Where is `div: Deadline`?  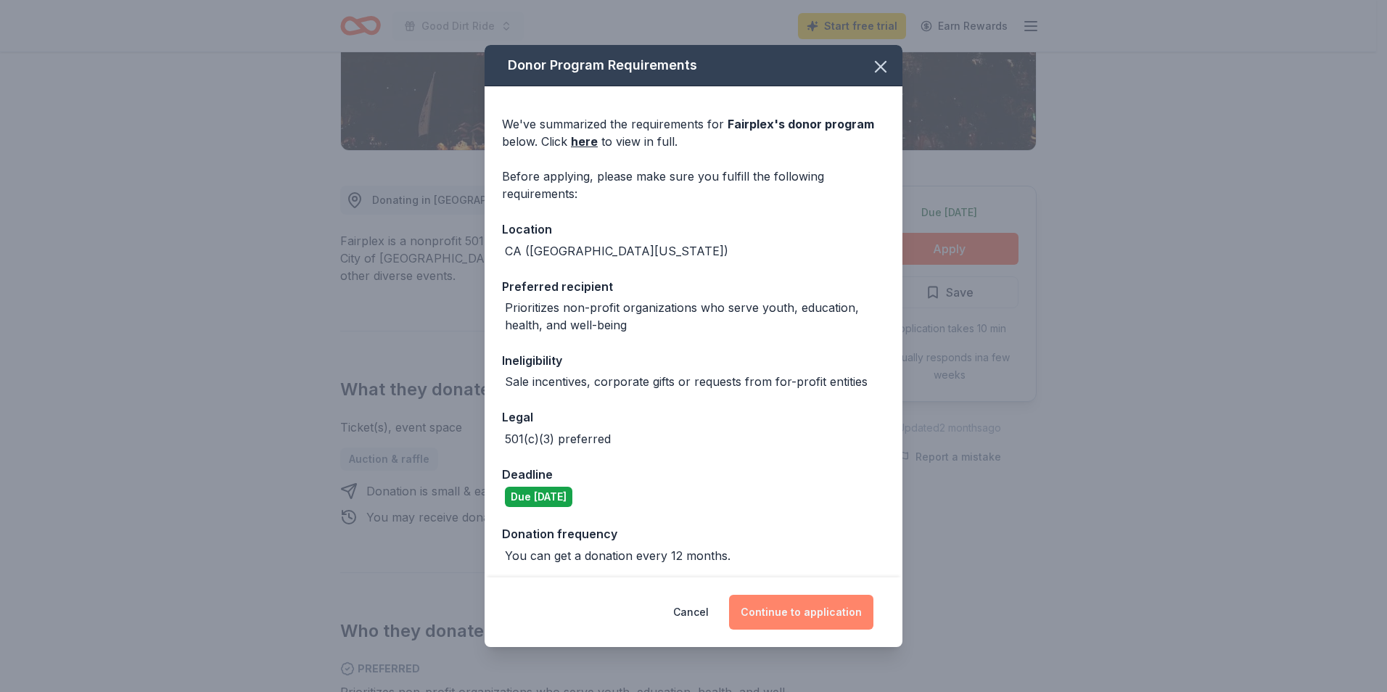
div: Deadline is located at coordinates (694, 475).